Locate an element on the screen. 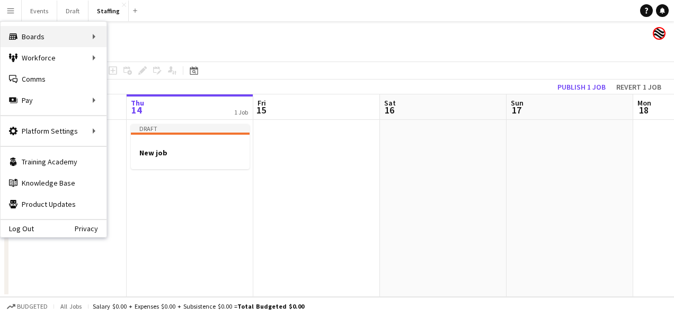  span: 14 is located at coordinates (137, 110).